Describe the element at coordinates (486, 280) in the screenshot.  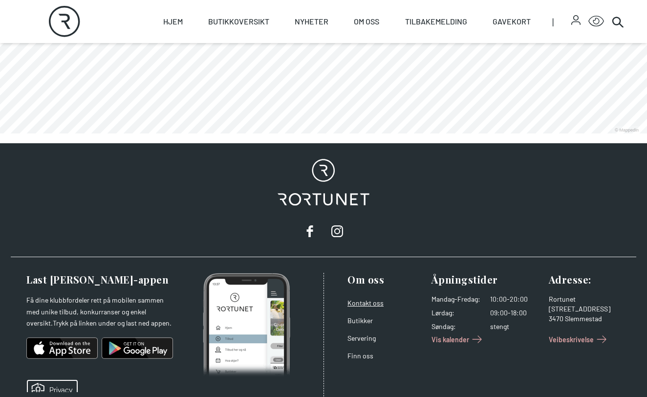
I see `h3: Åpningstider` at that location.